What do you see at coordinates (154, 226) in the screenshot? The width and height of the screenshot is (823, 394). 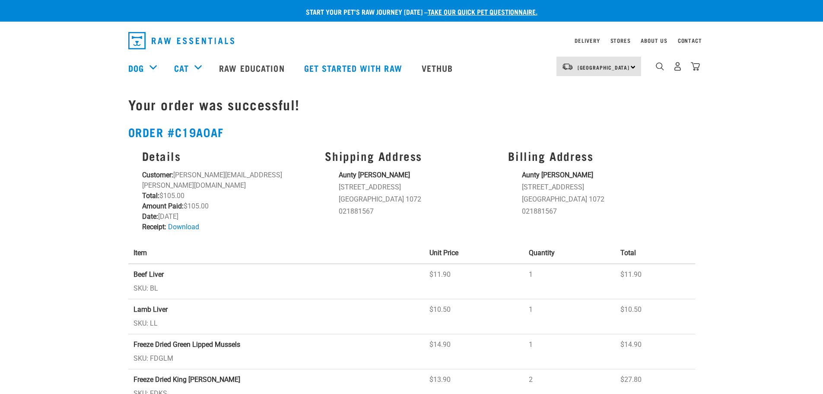 I see `strong: Receipt:` at bounding box center [154, 226].